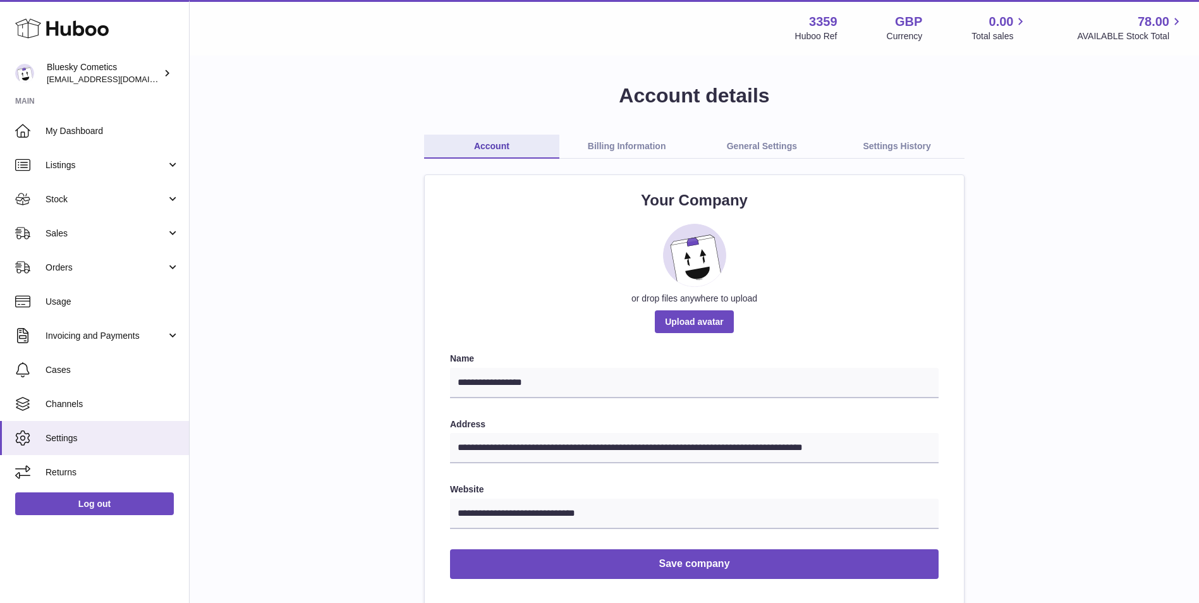 The image size is (1199, 603). What do you see at coordinates (112, 131) in the screenshot?
I see `span: My Dashboard` at bounding box center [112, 131].